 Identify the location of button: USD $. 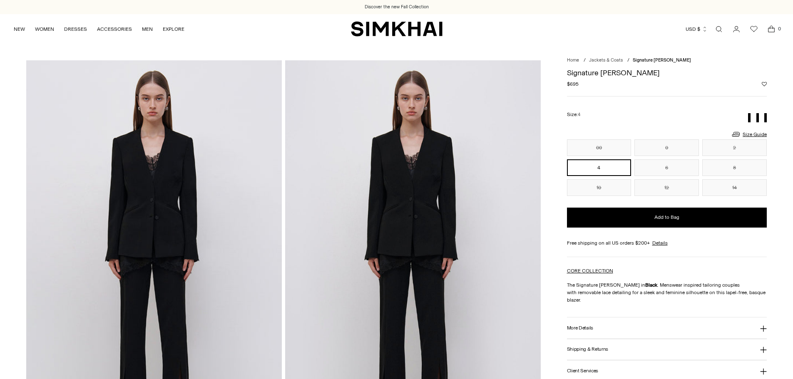
(696, 29).